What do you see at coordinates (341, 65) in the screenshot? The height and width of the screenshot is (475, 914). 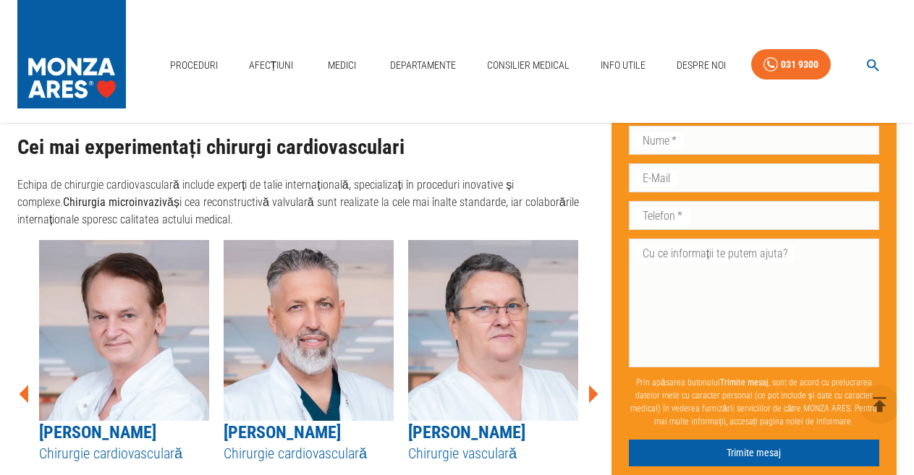 I see `a: Medici` at bounding box center [341, 65].